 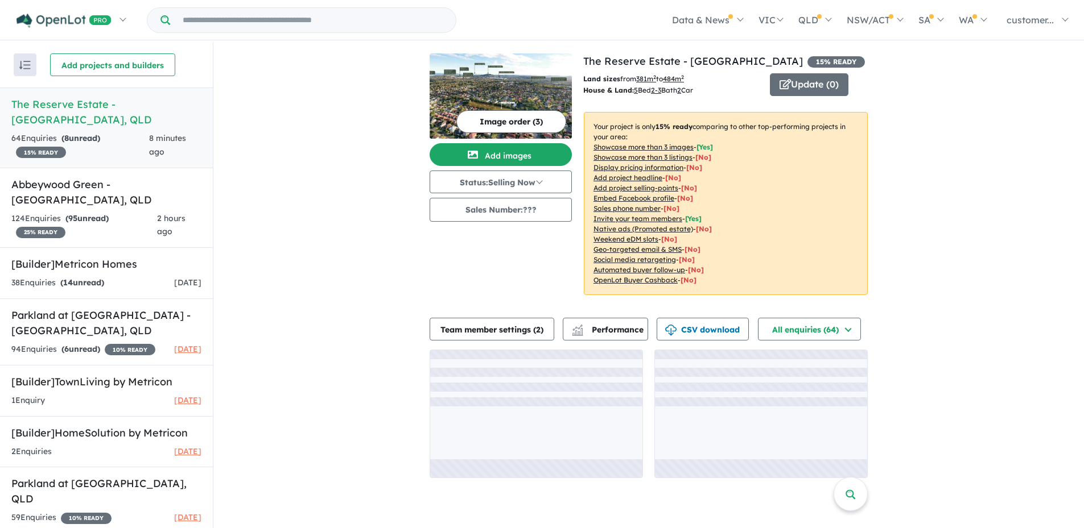 I want to click on button: Team member settings (2), so click(x=491, y=329).